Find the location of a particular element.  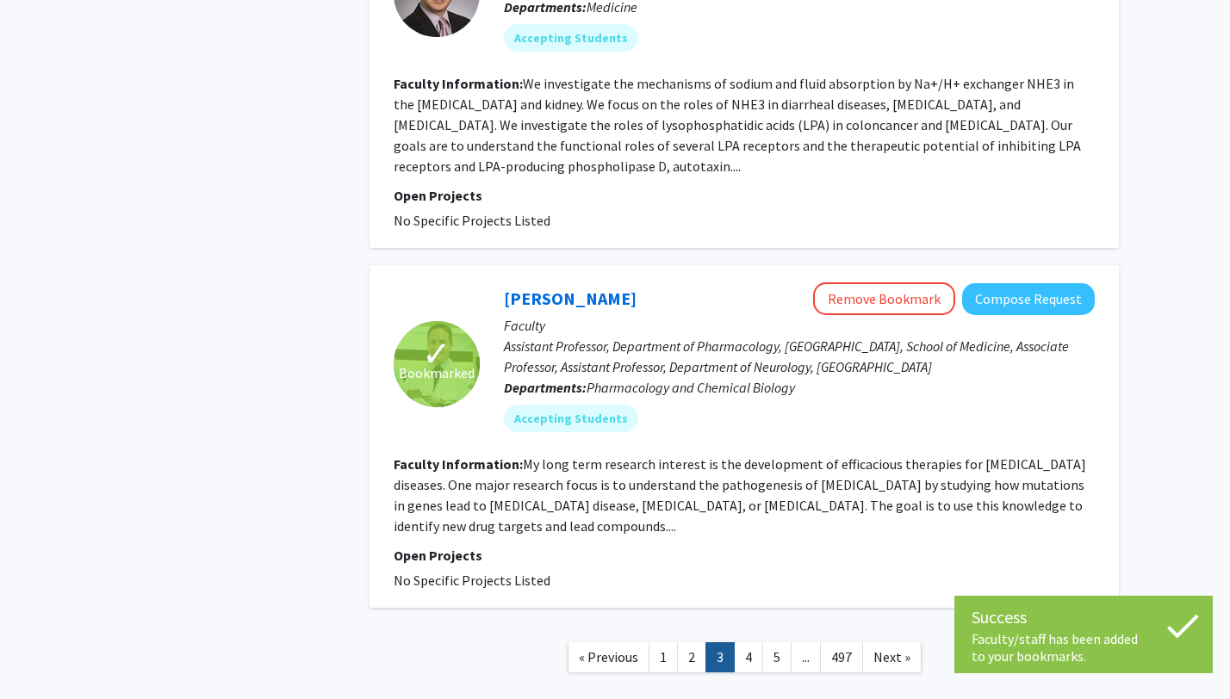

a: 1 is located at coordinates (663, 657).